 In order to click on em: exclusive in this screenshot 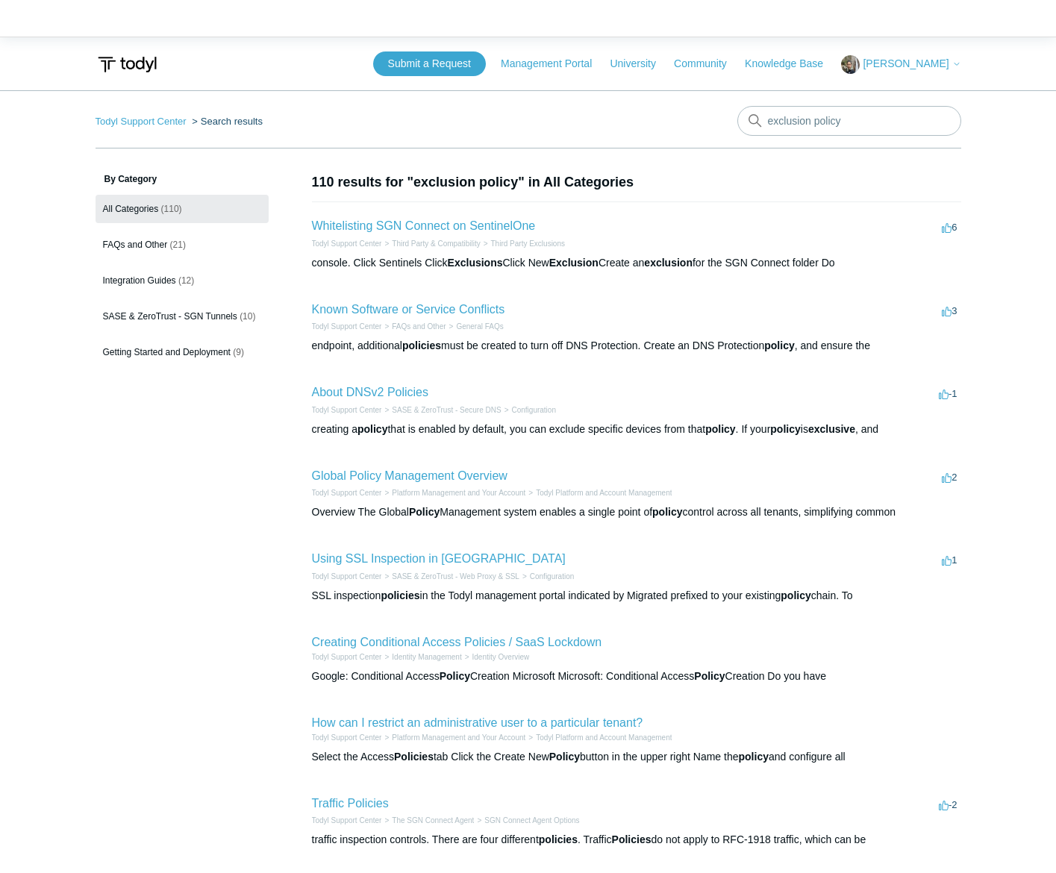, I will do `click(831, 429)`.